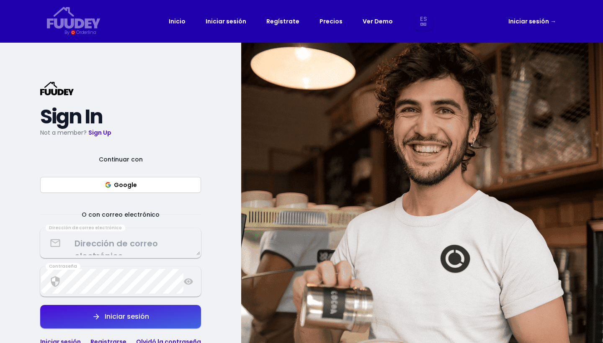 The height and width of the screenshot is (343, 603). What do you see at coordinates (378, 21) in the screenshot?
I see `a: Ver Demo` at bounding box center [378, 21].